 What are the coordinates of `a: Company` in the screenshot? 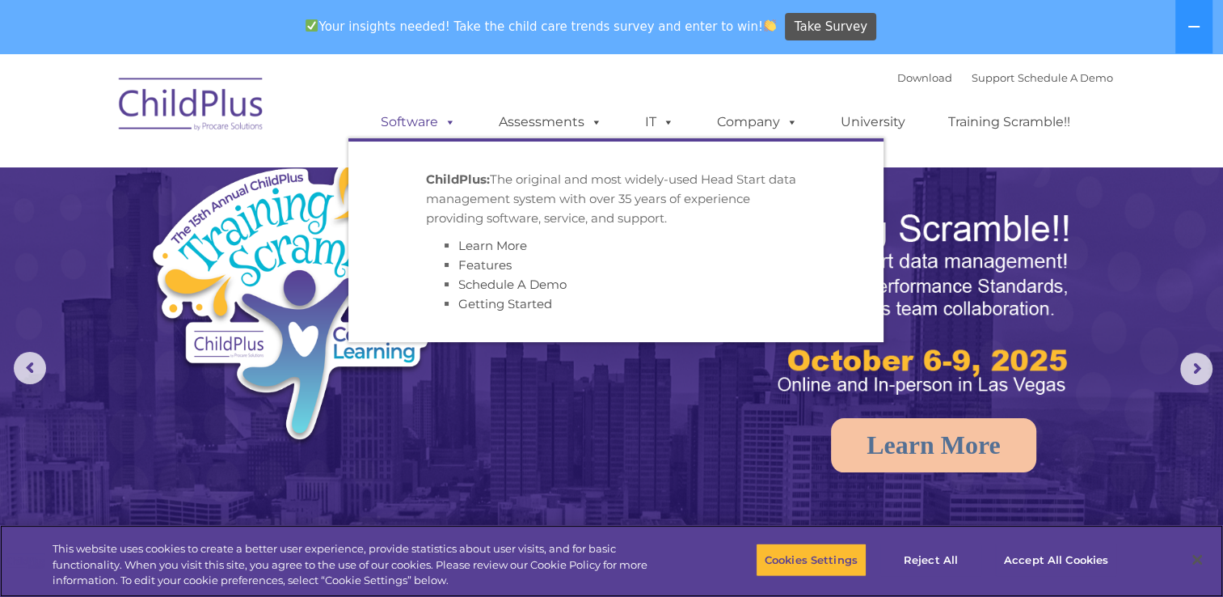 It's located at (758, 122).